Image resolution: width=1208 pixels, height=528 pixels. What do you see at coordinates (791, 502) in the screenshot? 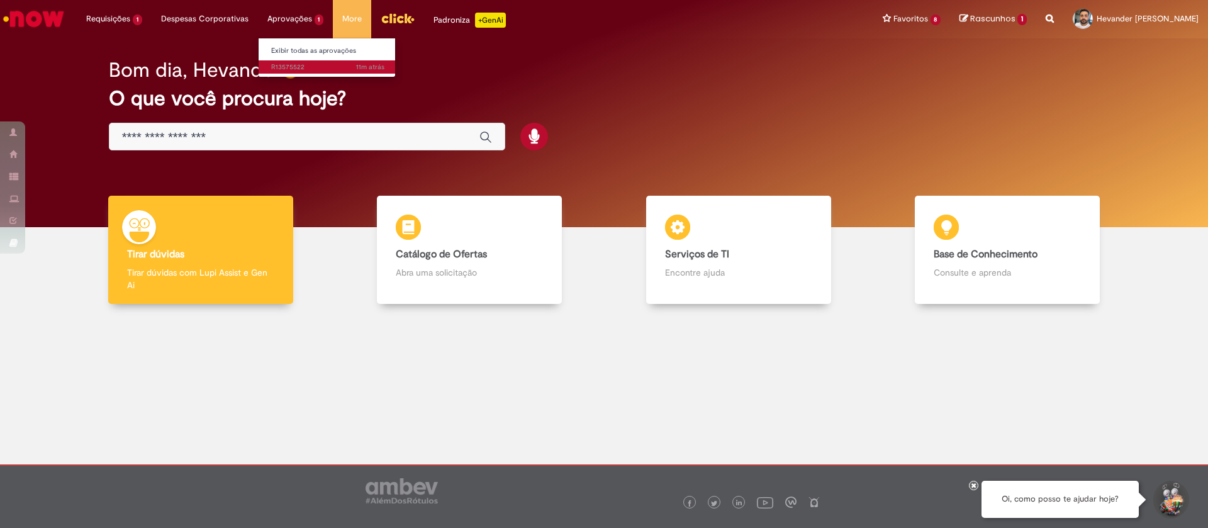
I see `img: logo_footer_workplace.png` at bounding box center [791, 502].